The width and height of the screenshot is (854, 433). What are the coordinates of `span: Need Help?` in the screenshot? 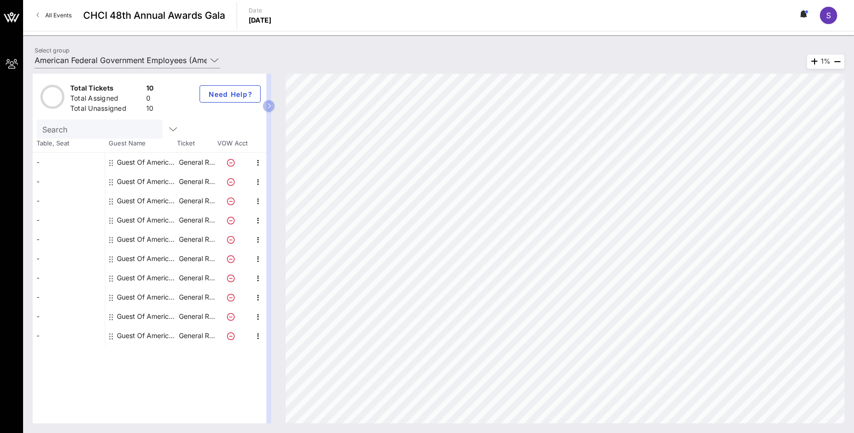 It's located at (230, 94).